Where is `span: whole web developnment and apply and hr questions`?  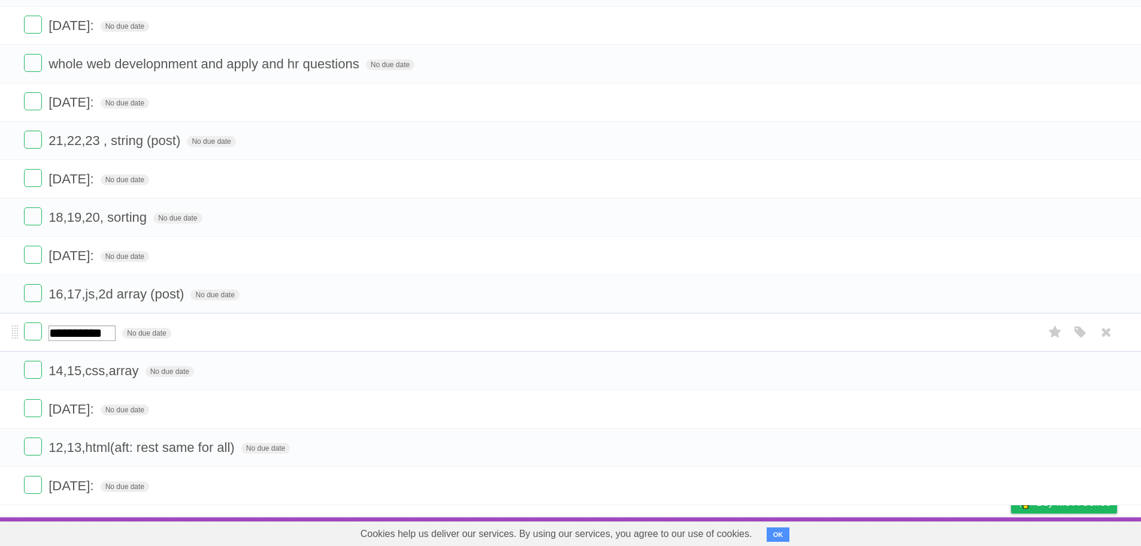
span: whole web developnment and apply and hr questions is located at coordinates (205, 64).